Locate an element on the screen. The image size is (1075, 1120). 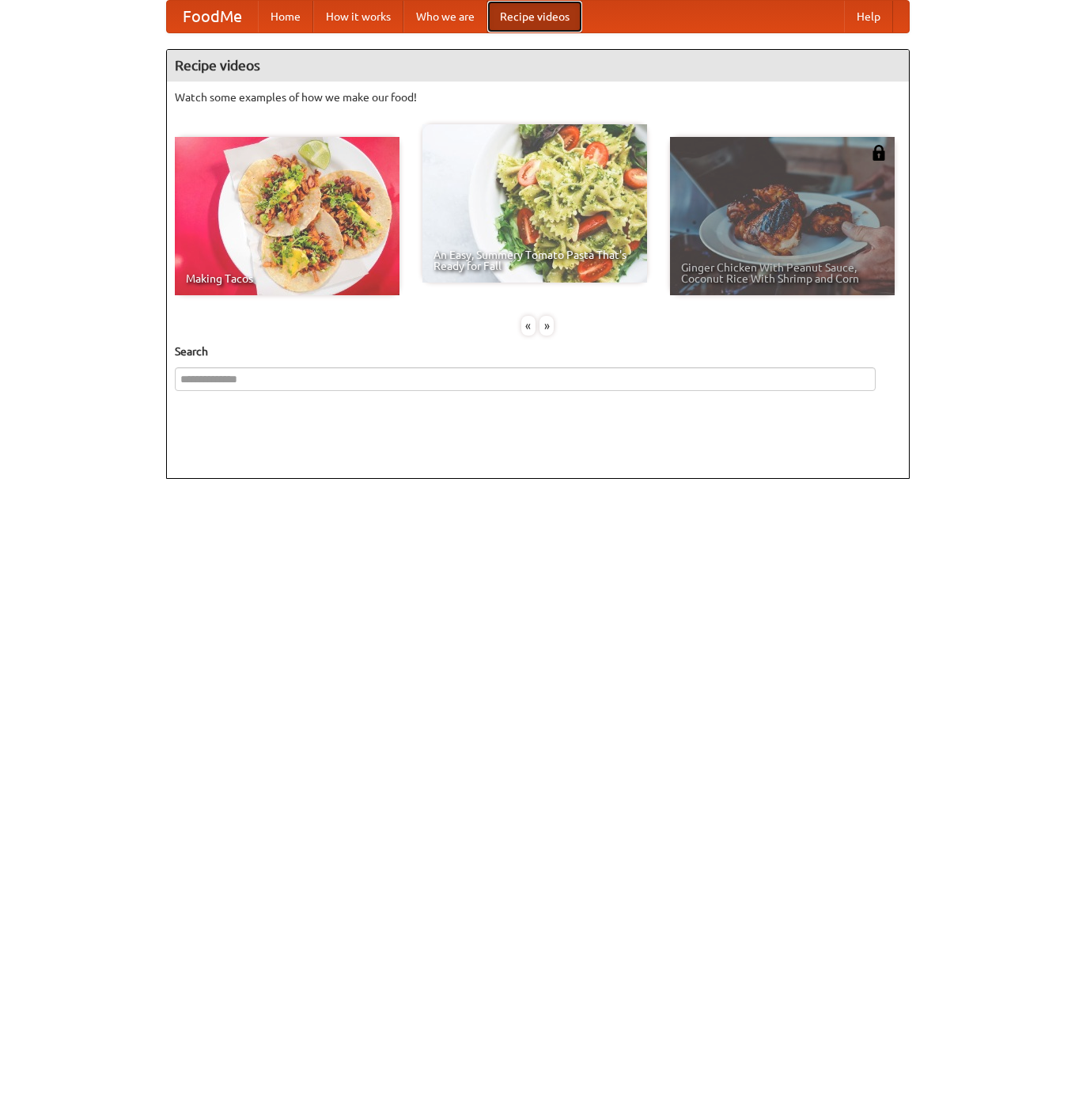
h4: Recipe videos is located at coordinates (538, 66).